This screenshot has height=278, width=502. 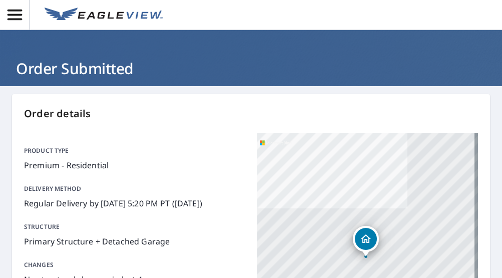 What do you see at coordinates (135, 165) in the screenshot?
I see `p: Premium - Residential` at bounding box center [135, 165].